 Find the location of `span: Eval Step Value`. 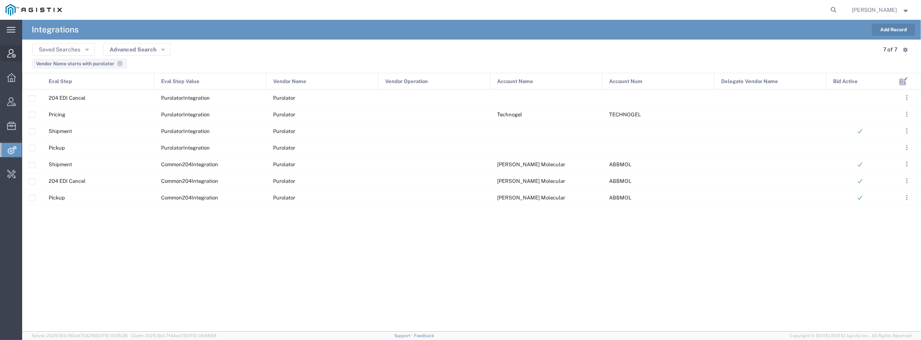

span: Eval Step Value is located at coordinates (180, 81).